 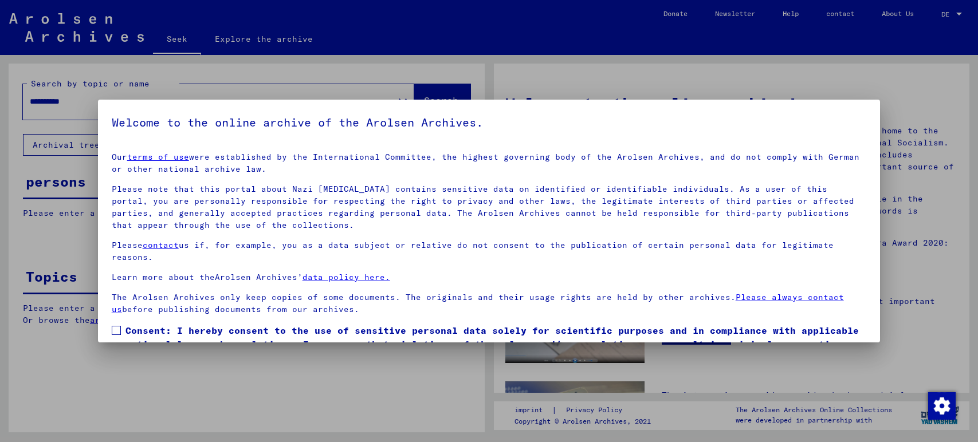 What do you see at coordinates (492, 337) in the screenshot?
I see `font: Consent: I hereby consent to the use of sensitive personal data solely for scientific purposes an...` at bounding box center [492, 337].